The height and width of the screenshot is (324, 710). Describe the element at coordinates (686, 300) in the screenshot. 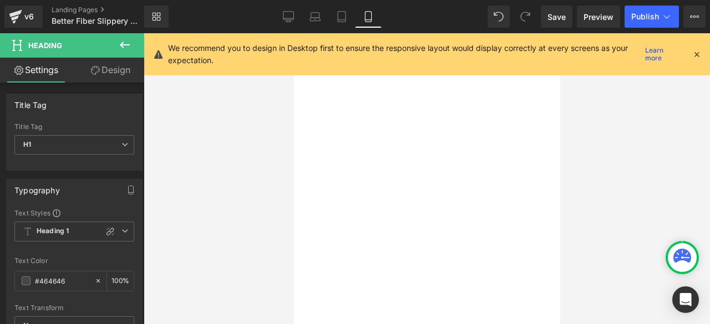

I see `div: Open Intercom Messenger` at that location.